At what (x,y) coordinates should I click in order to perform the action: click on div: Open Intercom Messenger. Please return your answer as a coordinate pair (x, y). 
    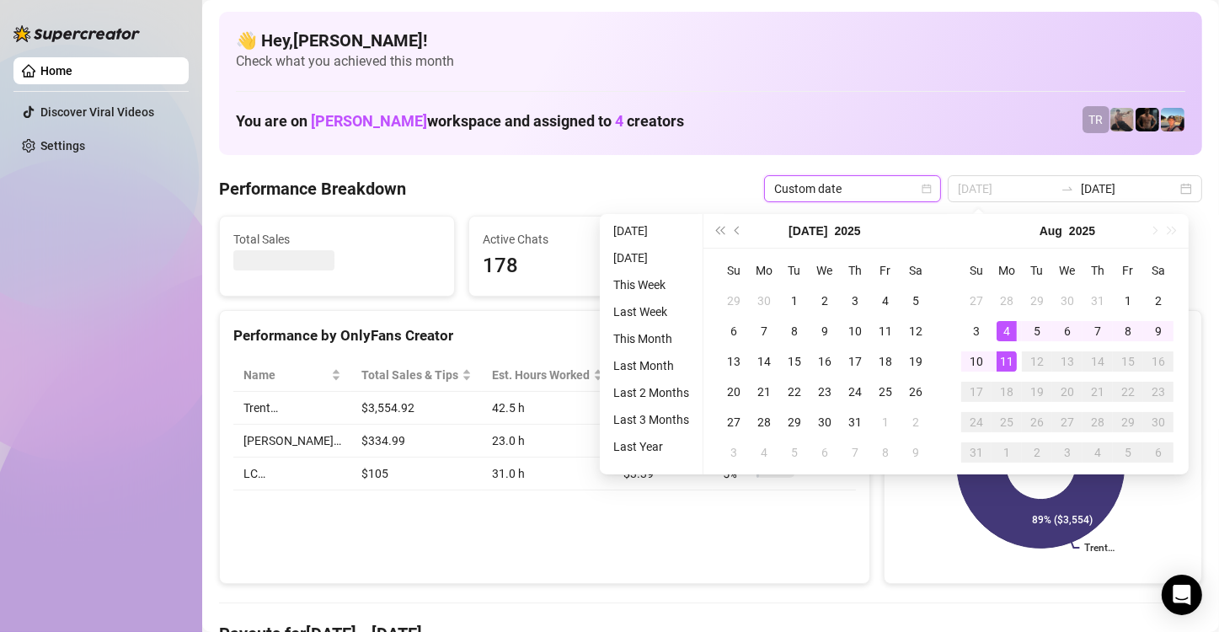
    Looking at the image, I should click on (1182, 595).